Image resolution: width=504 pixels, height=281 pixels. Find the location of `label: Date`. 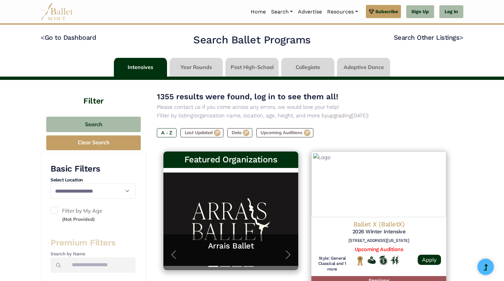

label: Date is located at coordinates (240, 133).